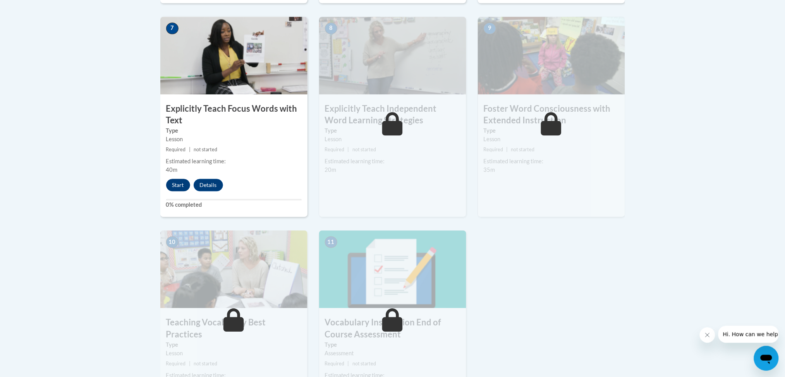 This screenshot has width=785, height=377. What do you see at coordinates (234, 205) in the screenshot?
I see `label: 0% completed` at bounding box center [234, 205].